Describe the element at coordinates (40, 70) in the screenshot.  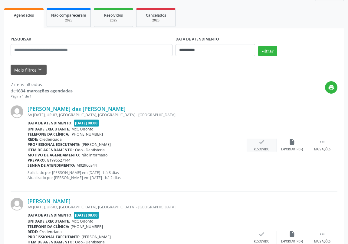
I see `i: keyboard_arrow_down` at that location.